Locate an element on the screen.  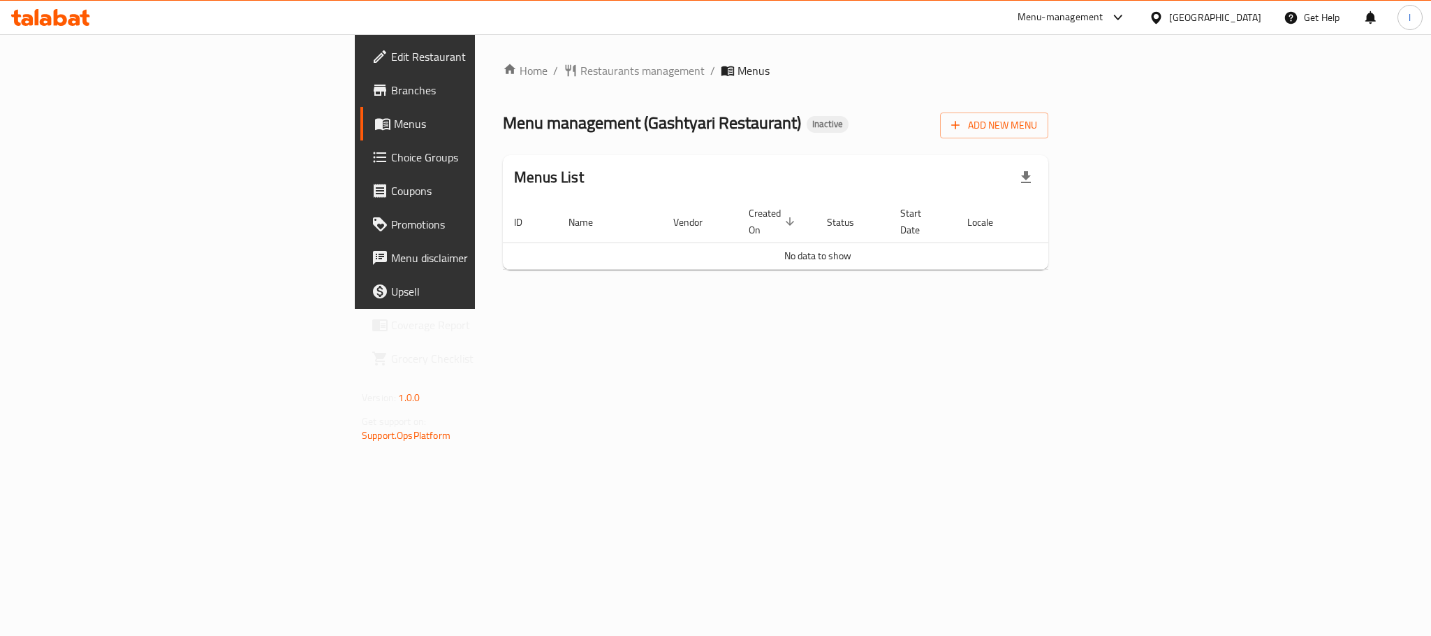
a: Coupons is located at coordinates (477, 191).